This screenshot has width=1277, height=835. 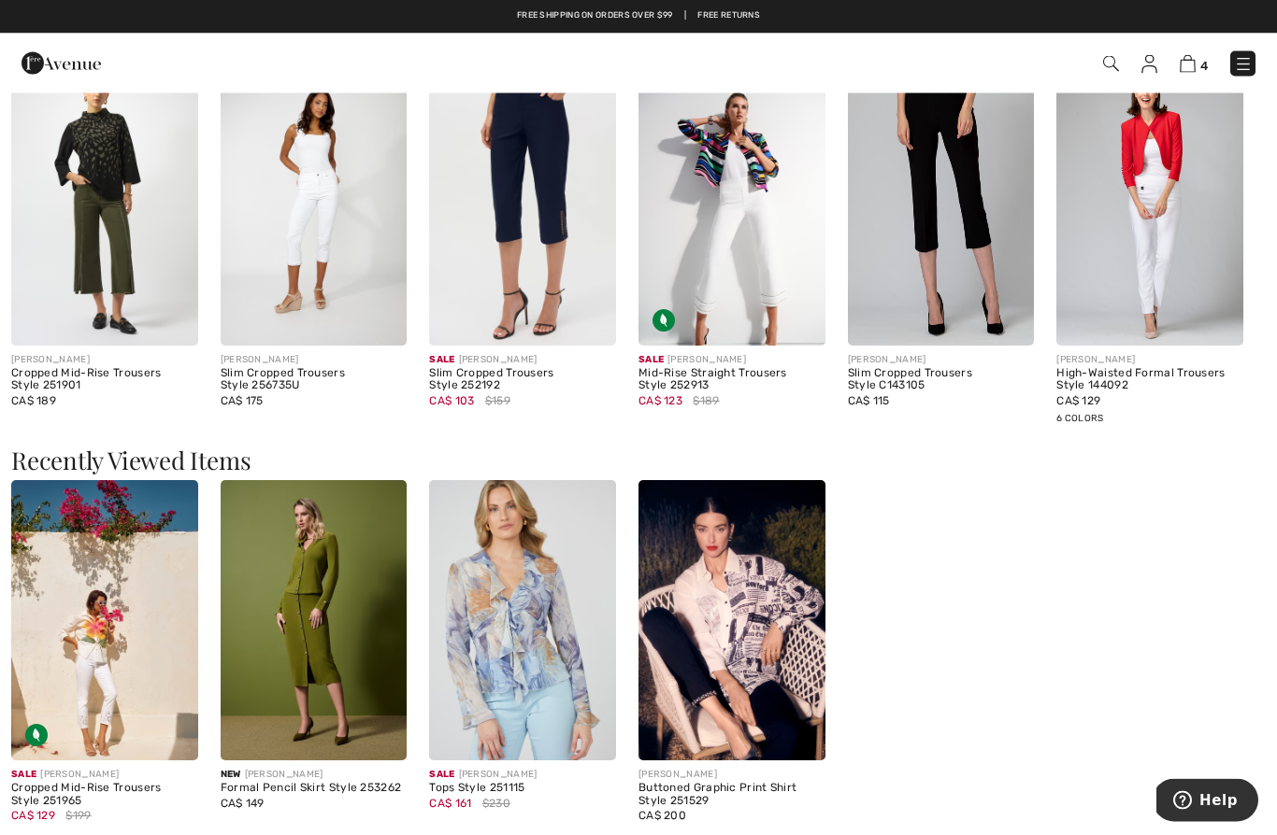 What do you see at coordinates (522, 790) in the screenshot?
I see `div: Tops Style 251115` at bounding box center [522, 790].